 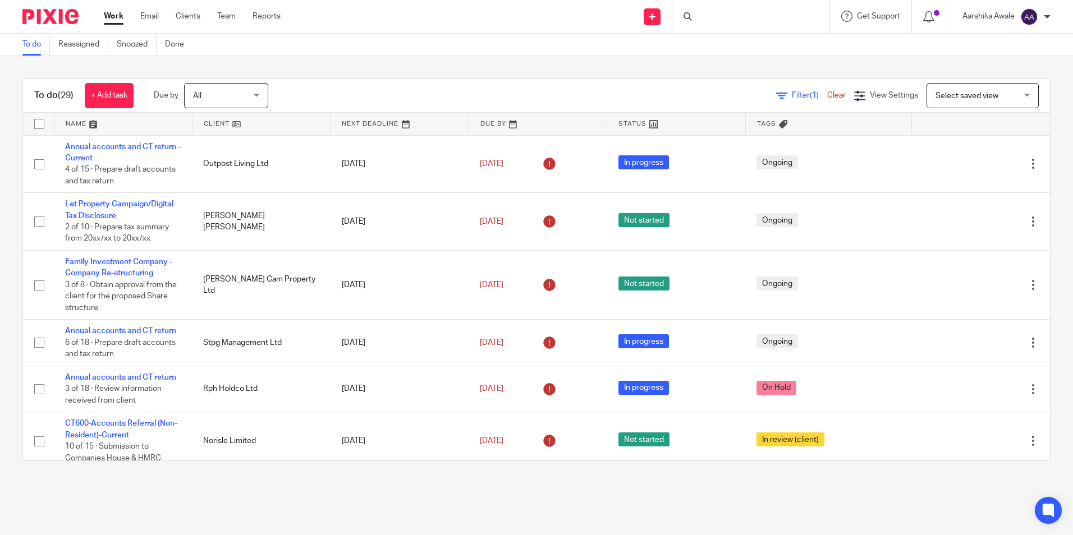 What do you see at coordinates (36, 44) in the screenshot?
I see `a: To do` at bounding box center [36, 44].